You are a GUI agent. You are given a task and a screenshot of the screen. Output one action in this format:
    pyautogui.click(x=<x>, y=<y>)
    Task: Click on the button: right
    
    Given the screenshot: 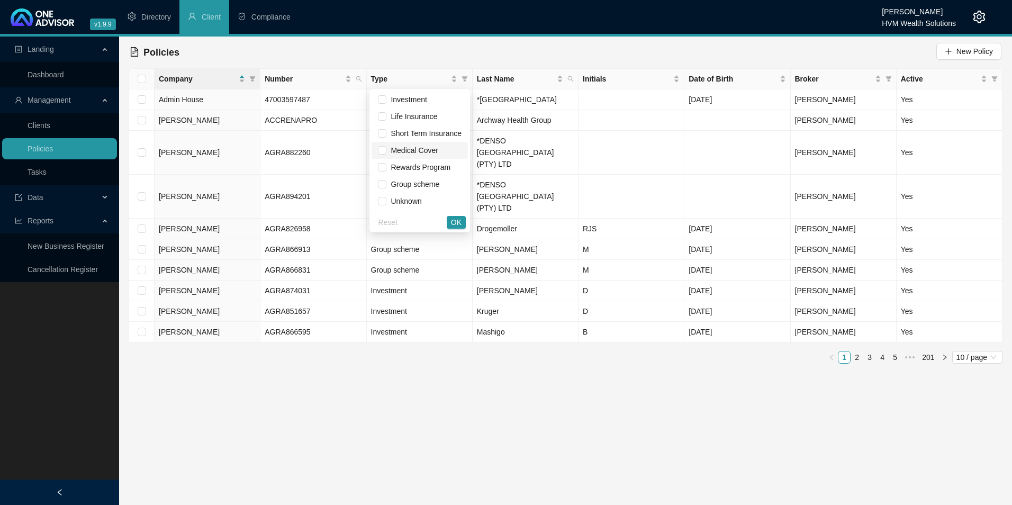 What is the action you would take?
    pyautogui.click(x=945, y=357)
    